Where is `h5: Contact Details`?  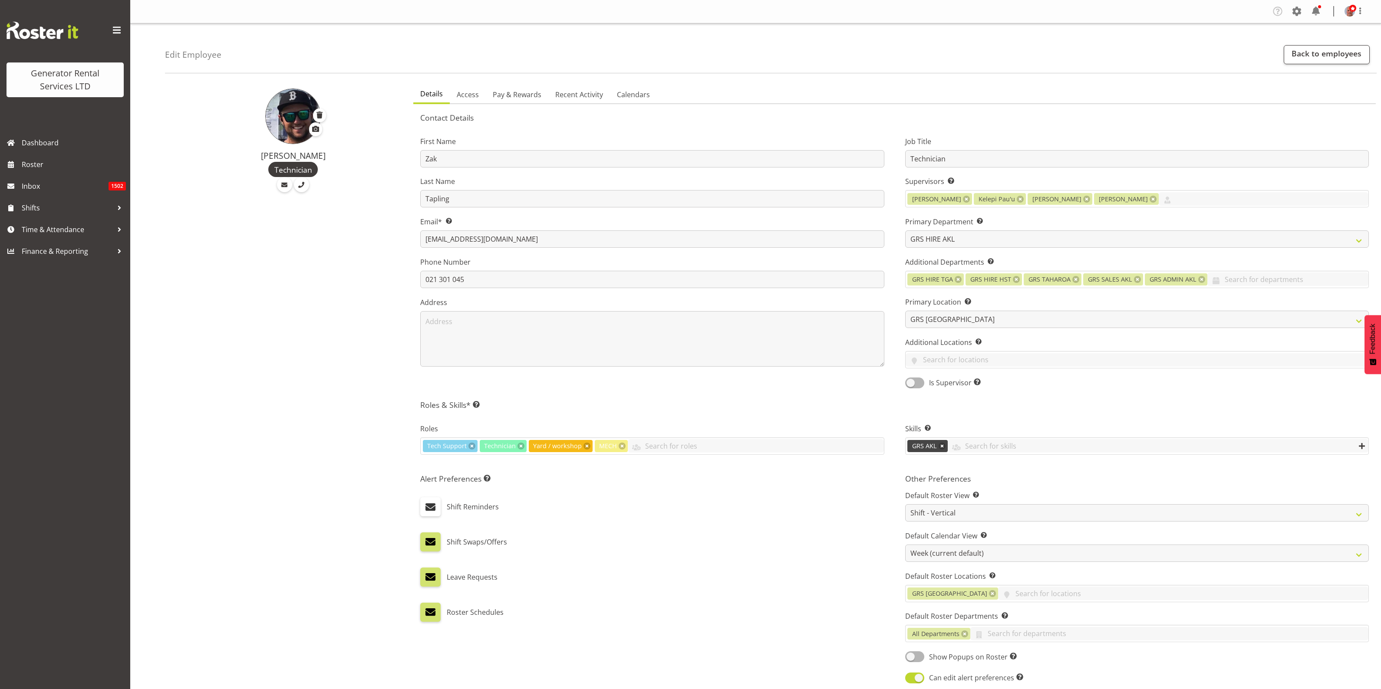 h5: Contact Details is located at coordinates (894, 118).